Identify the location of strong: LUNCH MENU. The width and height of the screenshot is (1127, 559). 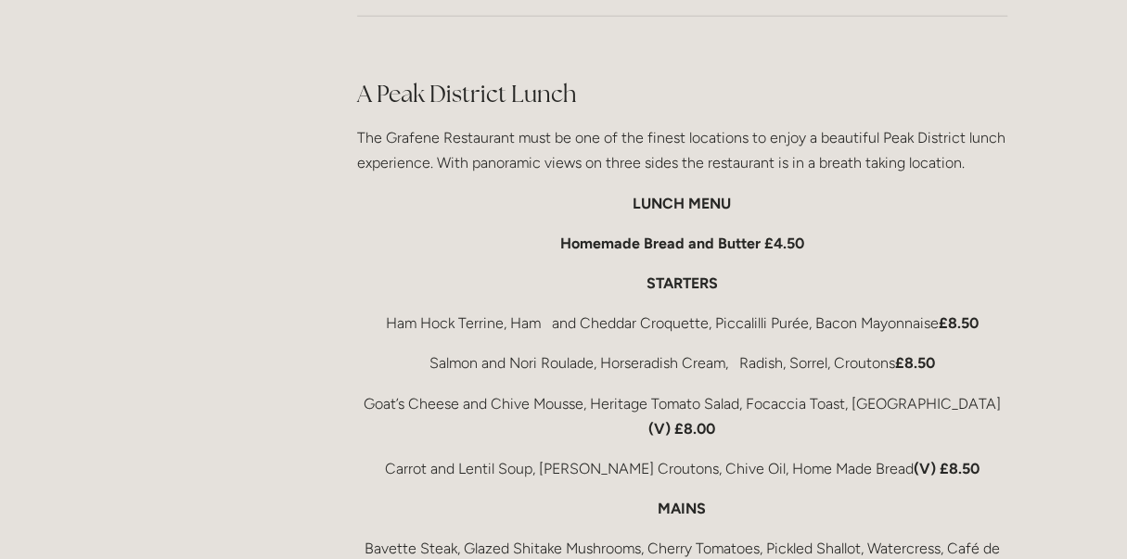
(682, 203).